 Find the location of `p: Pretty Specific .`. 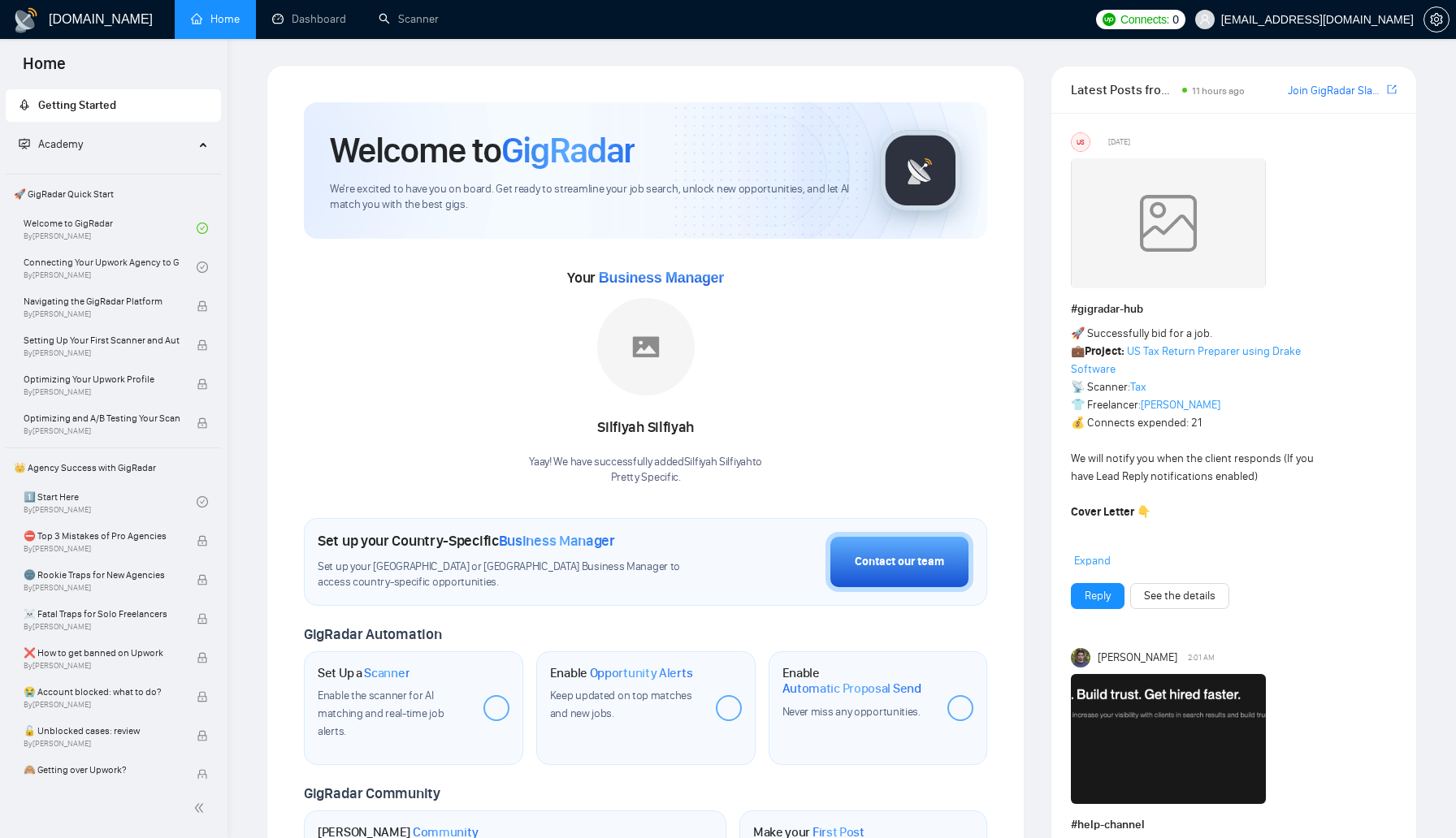

p: Pretty Specific . is located at coordinates (645, 478).